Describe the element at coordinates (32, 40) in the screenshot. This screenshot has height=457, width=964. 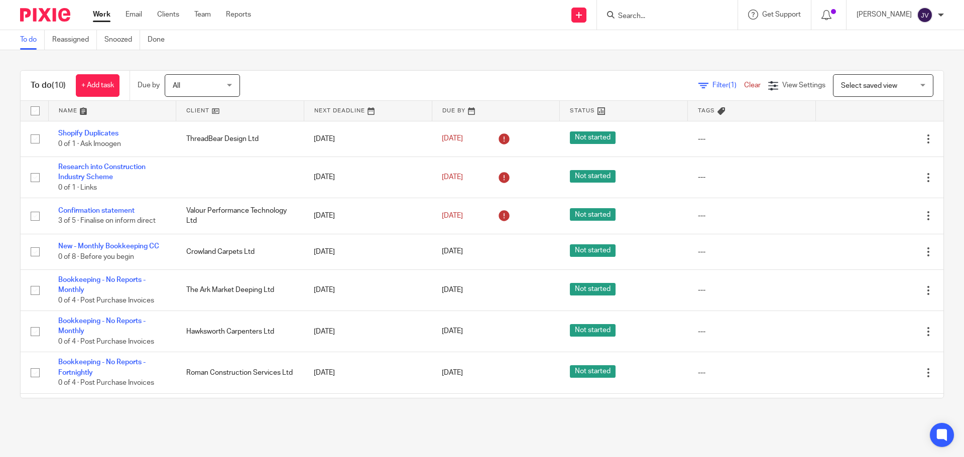
I see `a: To do` at that location.